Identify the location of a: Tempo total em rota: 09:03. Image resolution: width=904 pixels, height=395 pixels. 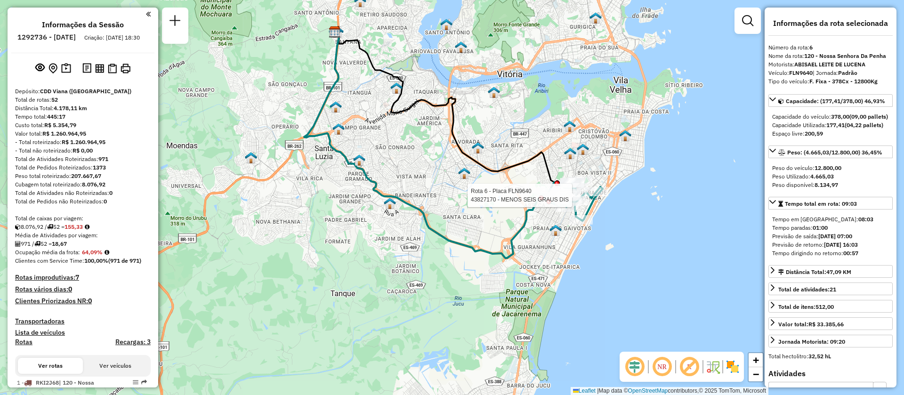
(830, 203).